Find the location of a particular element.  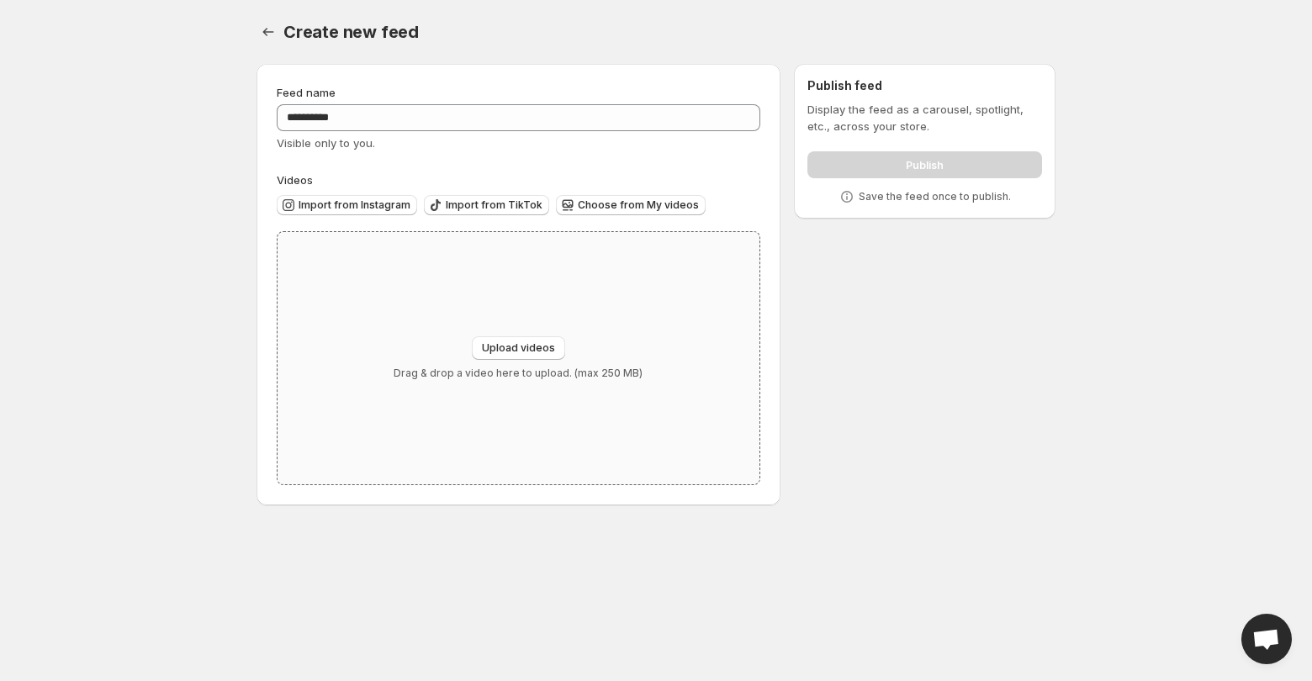

p: Display the feed as a carousel, spotlight, etc., across your store. is located at coordinates (925, 118).